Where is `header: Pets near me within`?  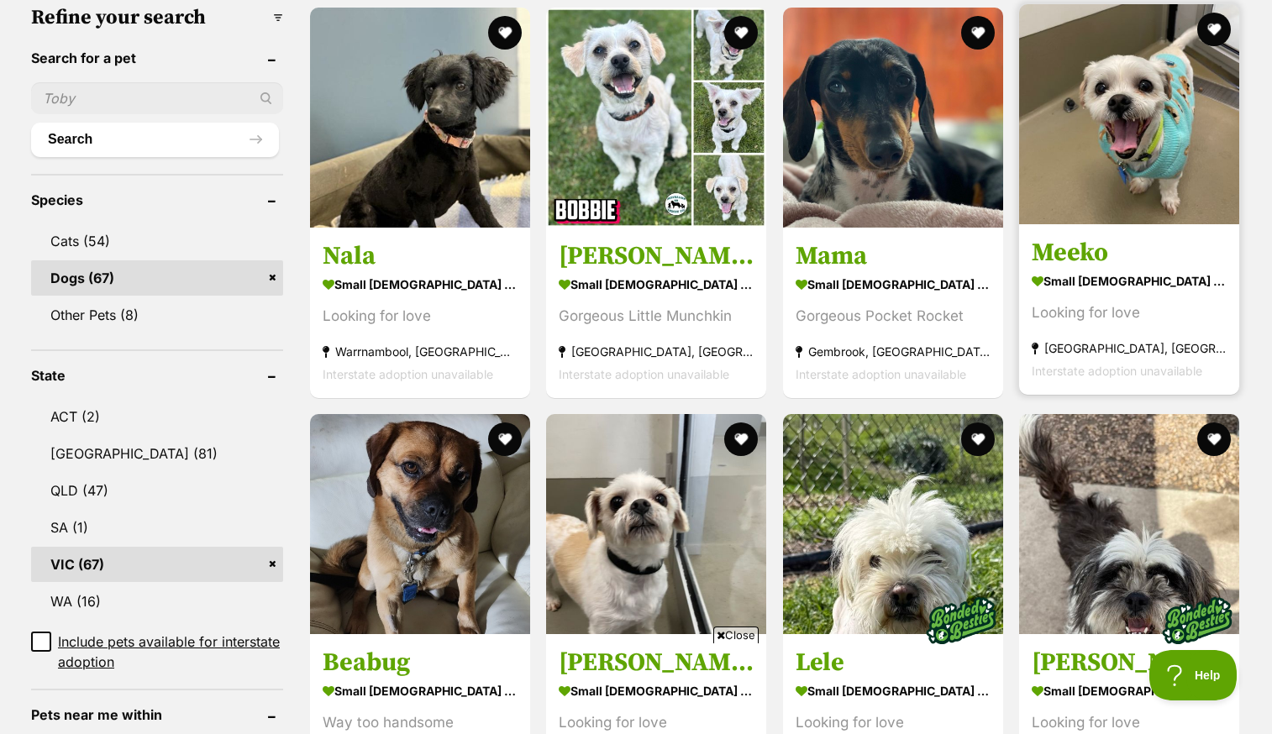
header: Pets near me within is located at coordinates (157, 715).